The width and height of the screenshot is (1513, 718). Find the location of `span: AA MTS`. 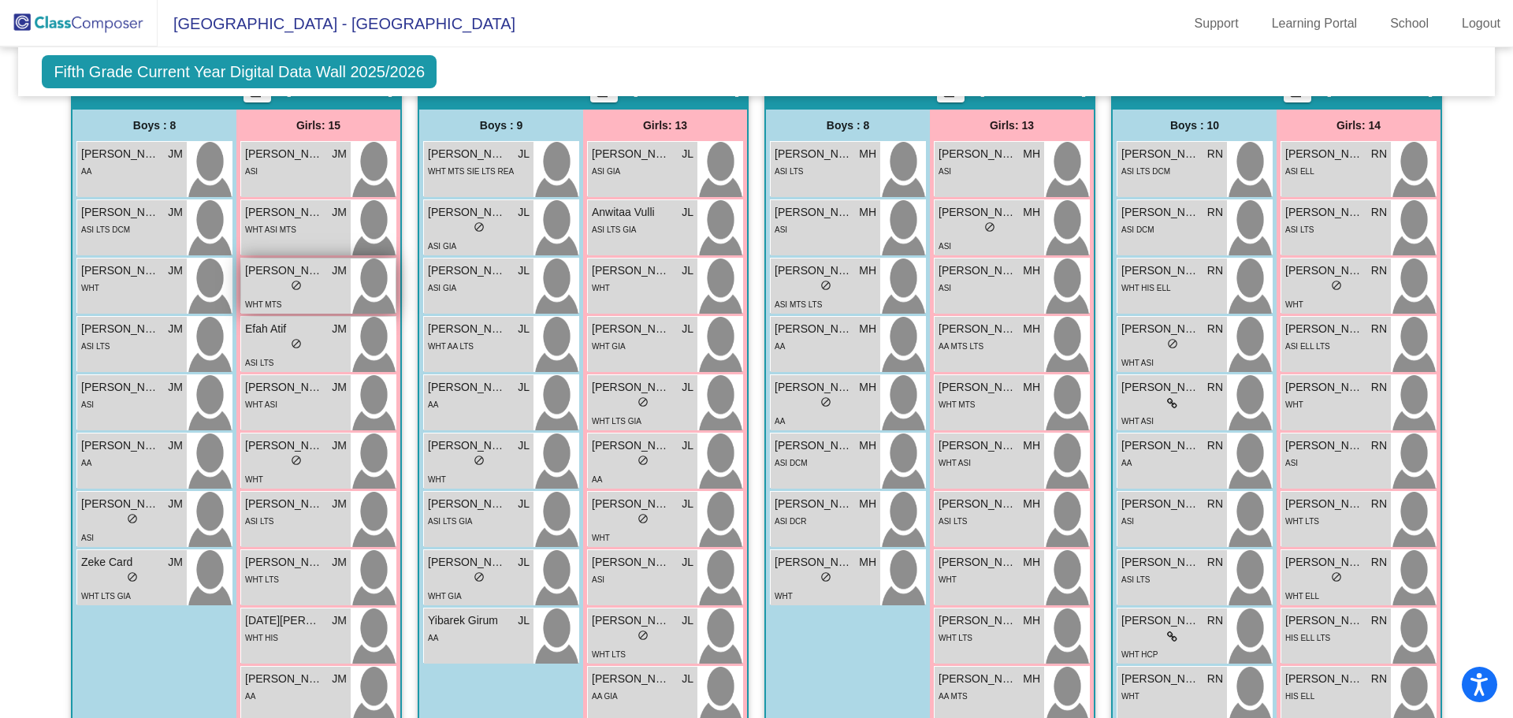

span: AA MTS is located at coordinates (953, 696).